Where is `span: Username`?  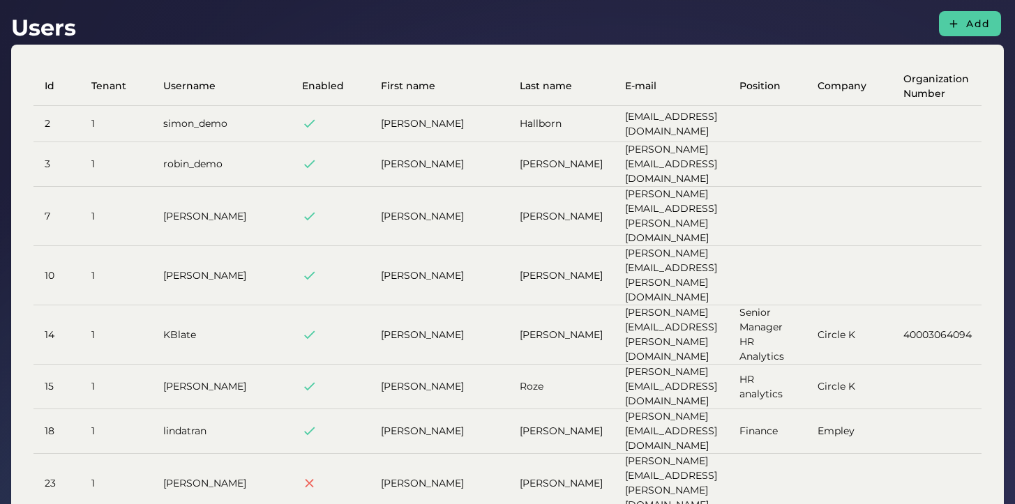
span: Username is located at coordinates (189, 86).